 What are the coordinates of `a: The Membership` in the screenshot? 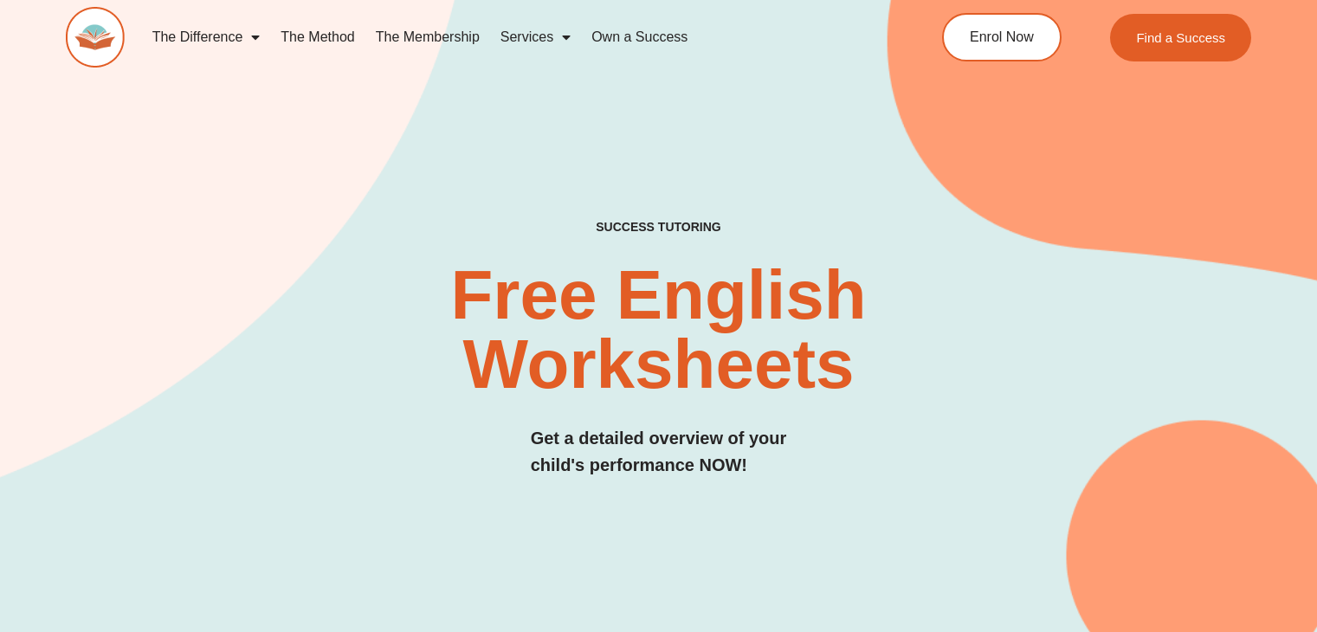 It's located at (428, 37).